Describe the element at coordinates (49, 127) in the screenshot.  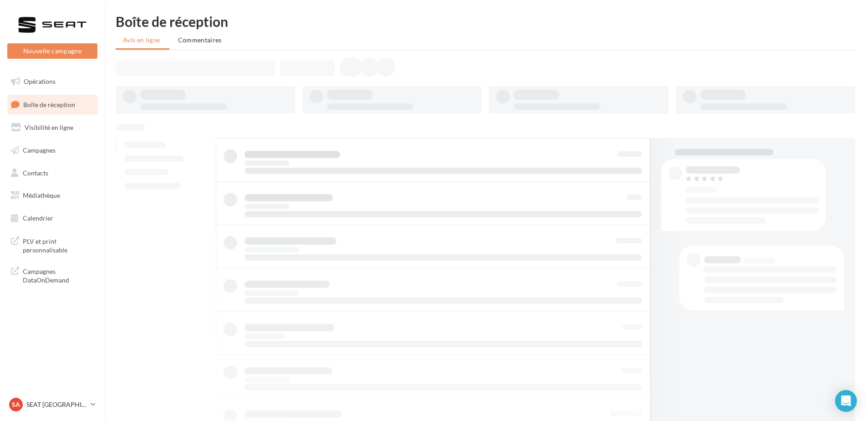
I see `span: Visibilité en ligne` at that location.